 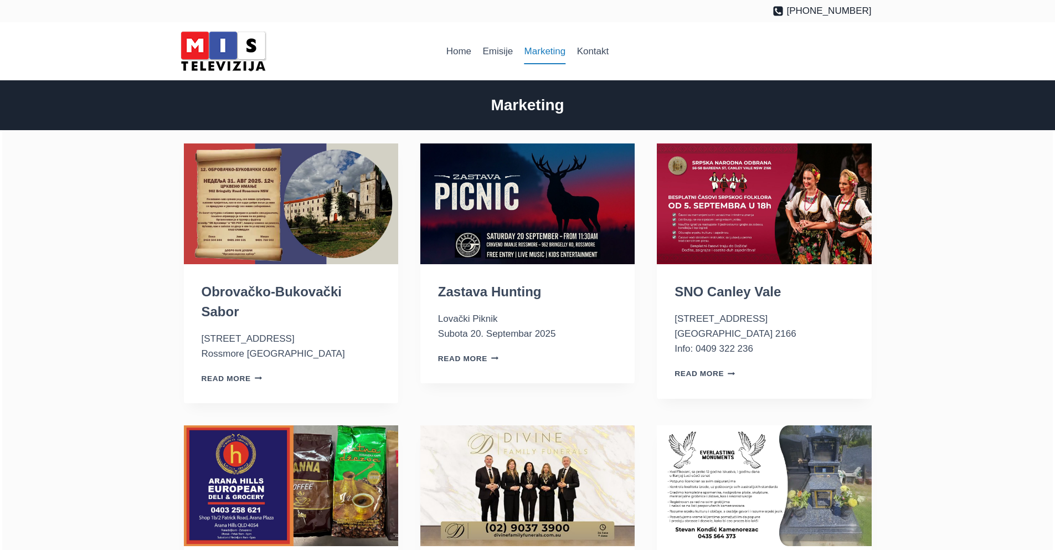 What do you see at coordinates (763, 204) in the screenshot?
I see `img: SNO Canley Vale` at bounding box center [763, 204].